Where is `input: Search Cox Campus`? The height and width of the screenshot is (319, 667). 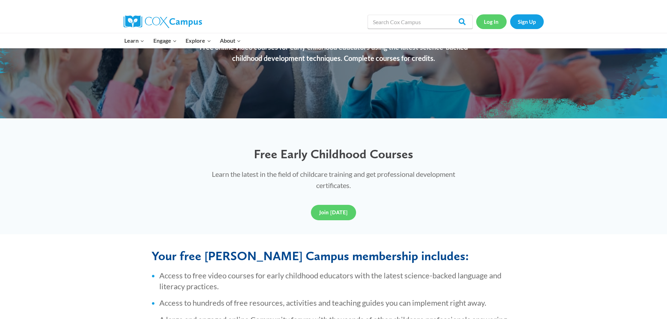
input: Search Cox Campus is located at coordinates (420, 22).